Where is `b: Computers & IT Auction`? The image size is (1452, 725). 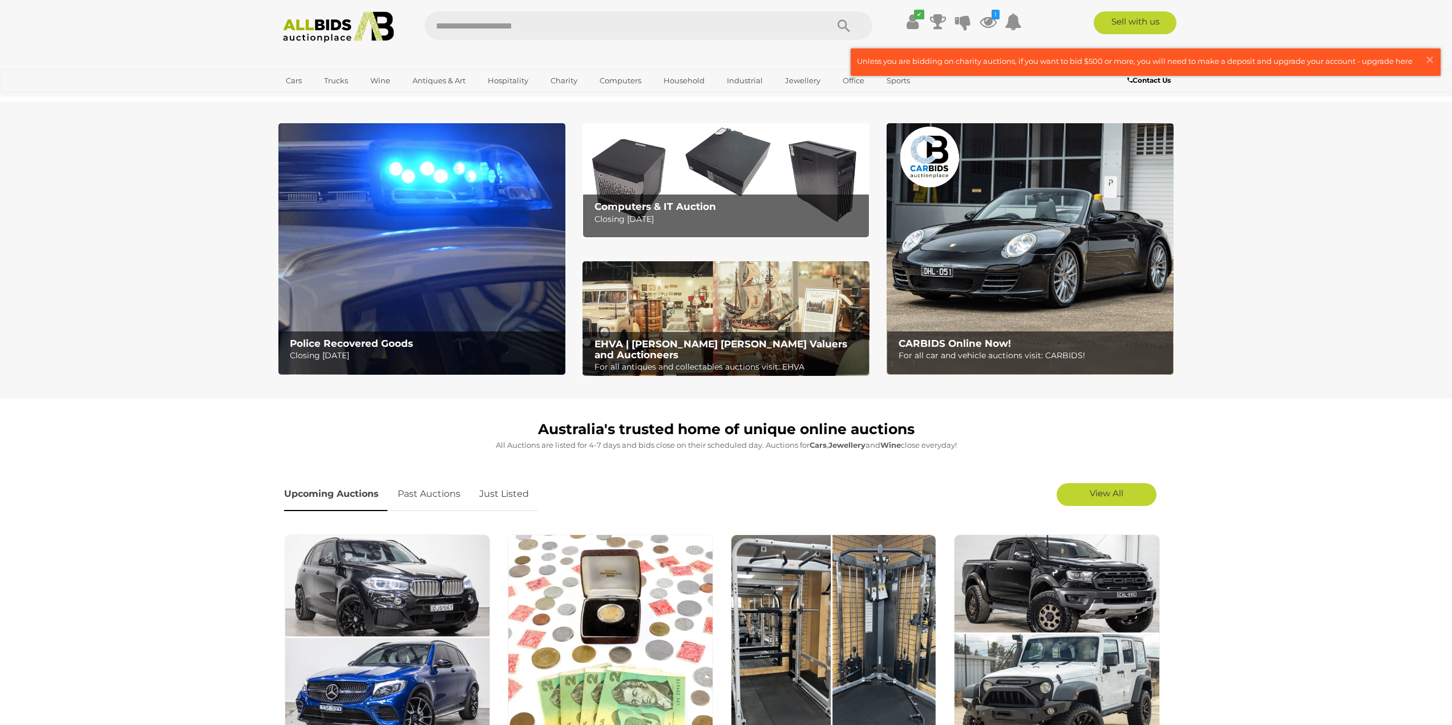
b: Computers & IT Auction is located at coordinates (655, 207).